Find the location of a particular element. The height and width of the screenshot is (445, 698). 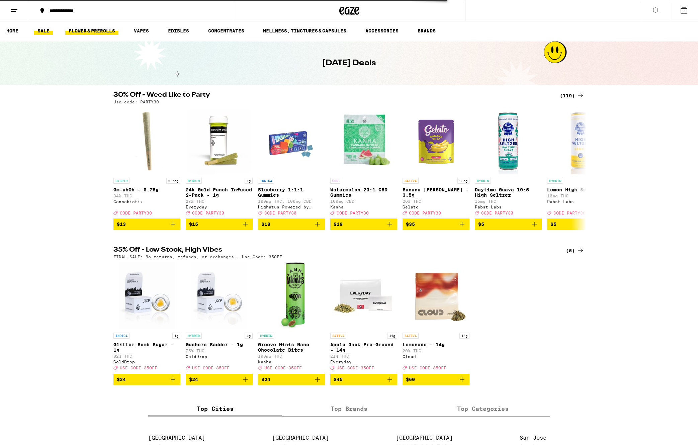

img: Everyday - Apple Jack Pre-Ground - 14g is located at coordinates (364, 296).